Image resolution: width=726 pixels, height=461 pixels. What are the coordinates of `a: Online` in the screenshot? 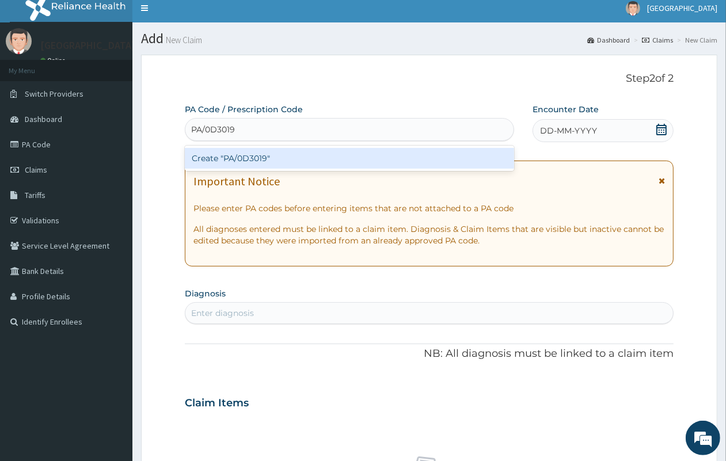 It's located at (54, 60).